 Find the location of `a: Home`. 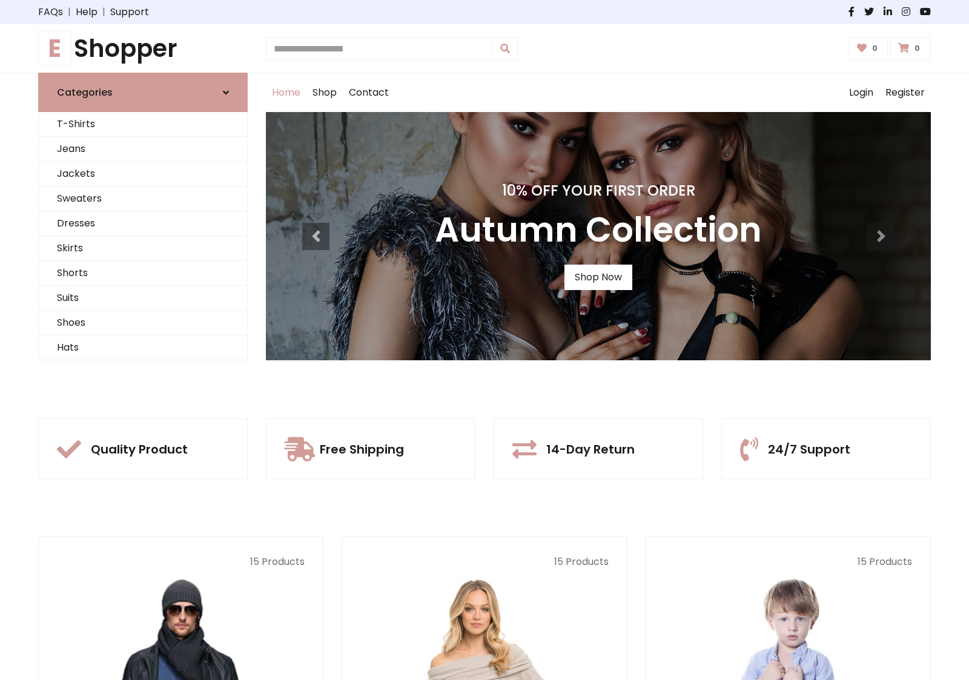

a: Home is located at coordinates (286, 93).